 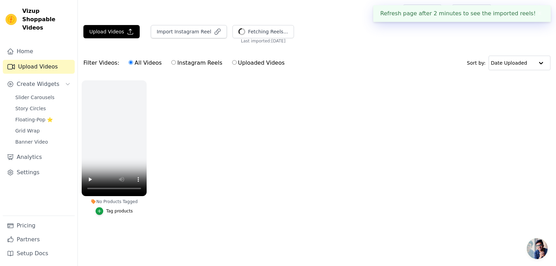 I want to click on a: Help Setup, so click(x=422, y=11).